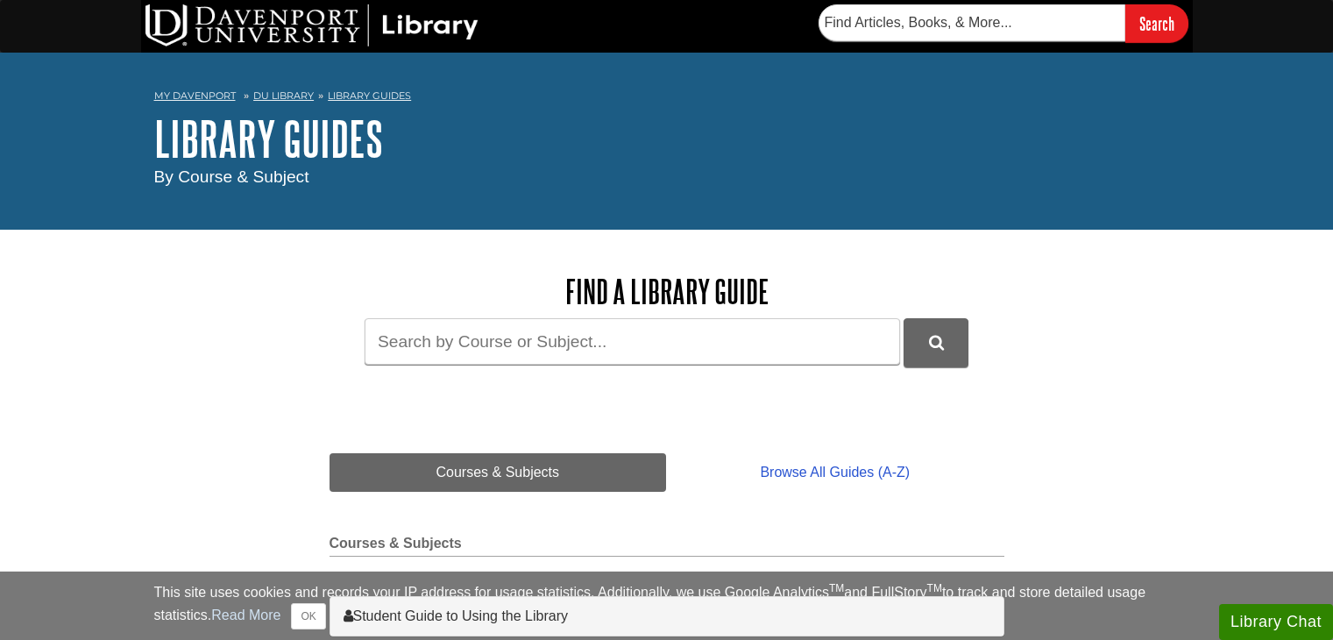 This screenshot has height=640, width=1333. I want to click on h2: Courses & Subjects, so click(667, 546).